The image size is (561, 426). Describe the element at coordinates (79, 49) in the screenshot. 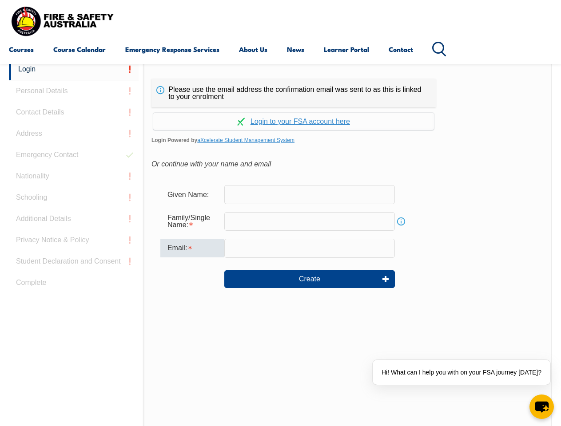

I see `a: Course Calendar` at that location.